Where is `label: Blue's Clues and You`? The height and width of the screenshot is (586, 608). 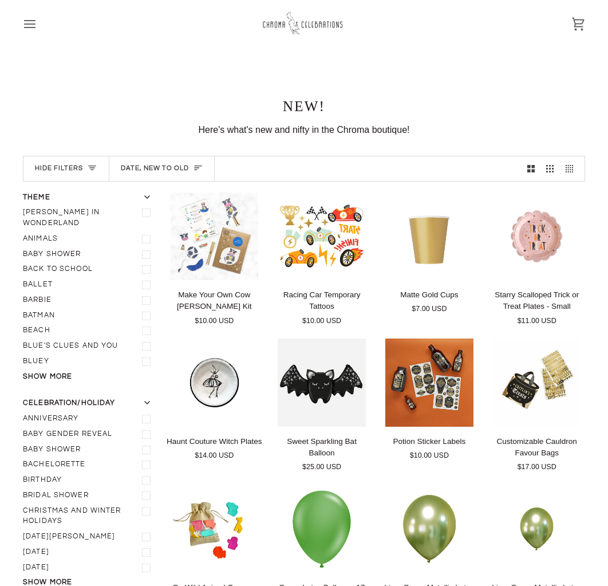 label: Blue's Clues and You is located at coordinates (89, 346).